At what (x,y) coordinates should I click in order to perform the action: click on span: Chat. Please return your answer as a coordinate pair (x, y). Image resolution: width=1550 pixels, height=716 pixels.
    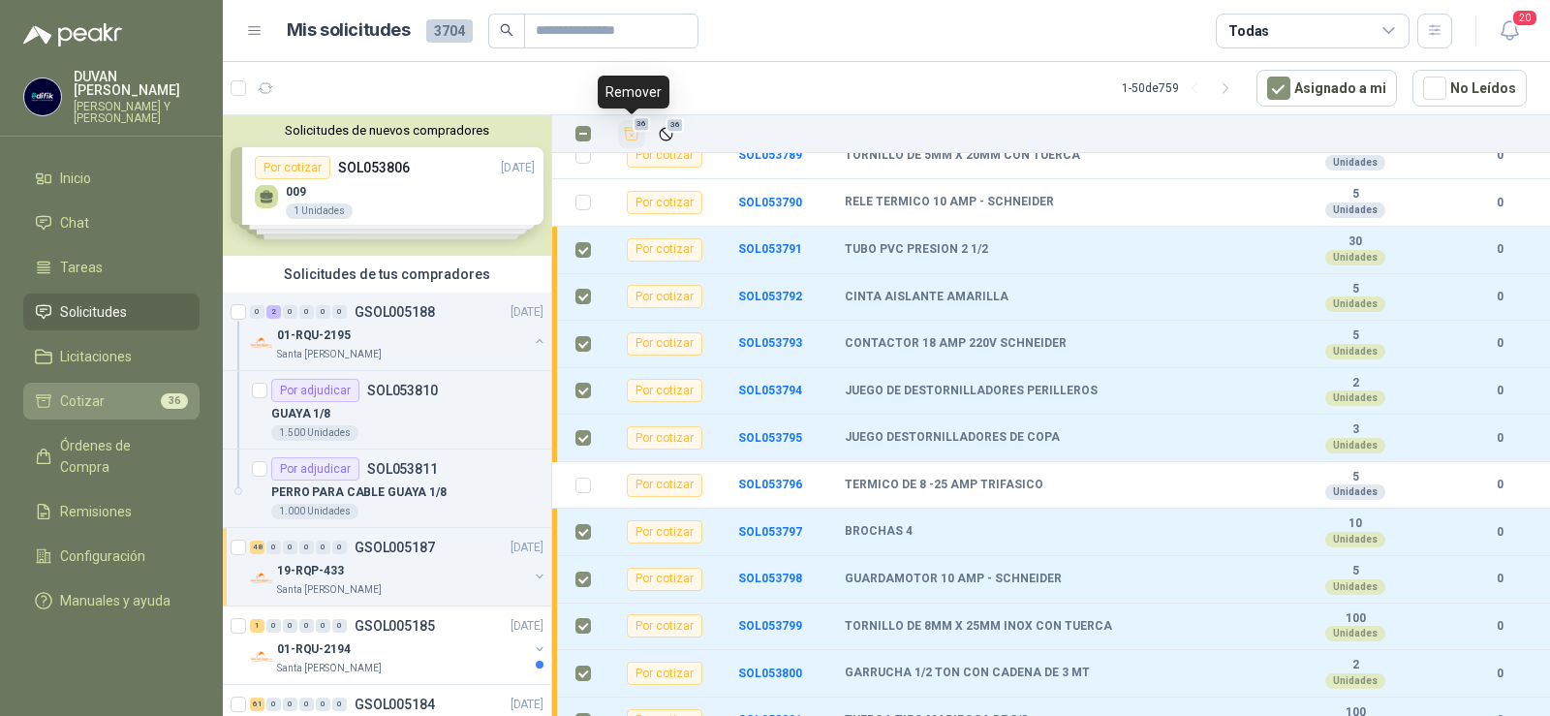
    Looking at the image, I should click on (75, 223).